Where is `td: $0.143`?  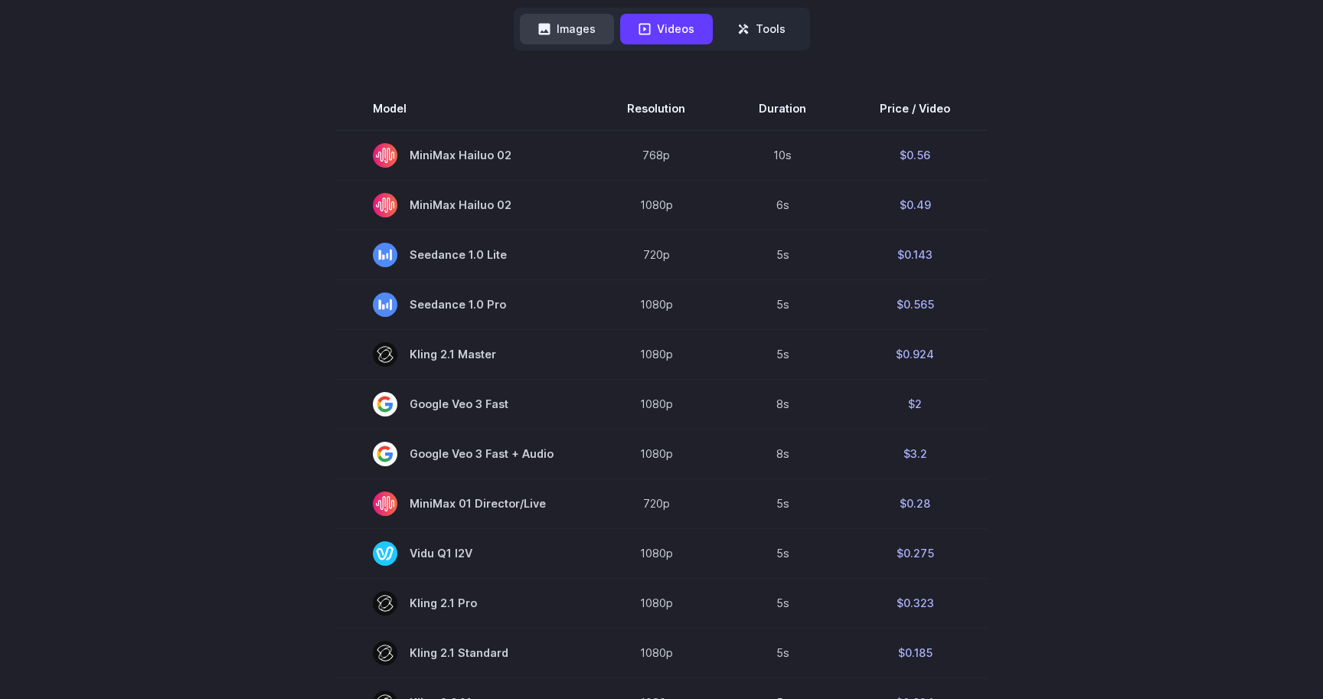 td: $0.143 is located at coordinates (915, 254).